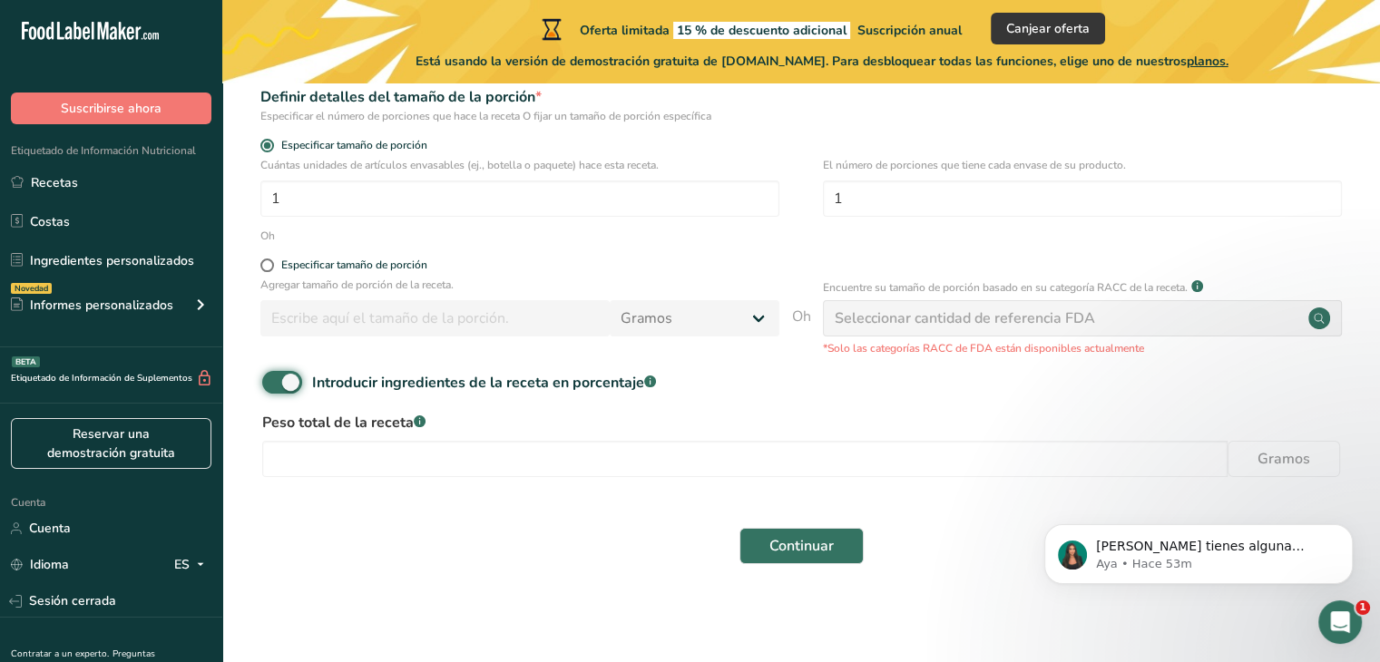 Image resolution: width=1380 pixels, height=662 pixels. Describe the element at coordinates (54, 182) in the screenshot. I see `font: Recetas` at that location.